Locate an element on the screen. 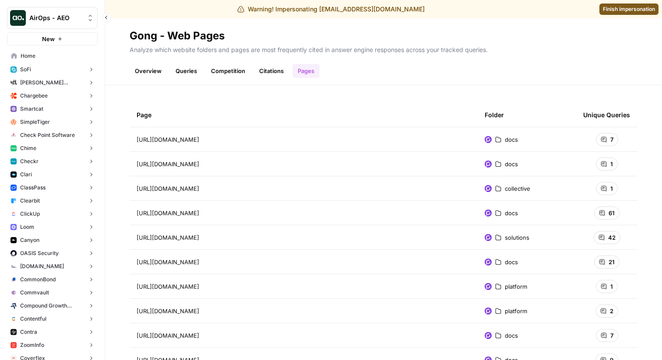 The width and height of the screenshot is (662, 360). button: SoFi is located at coordinates (52, 70).